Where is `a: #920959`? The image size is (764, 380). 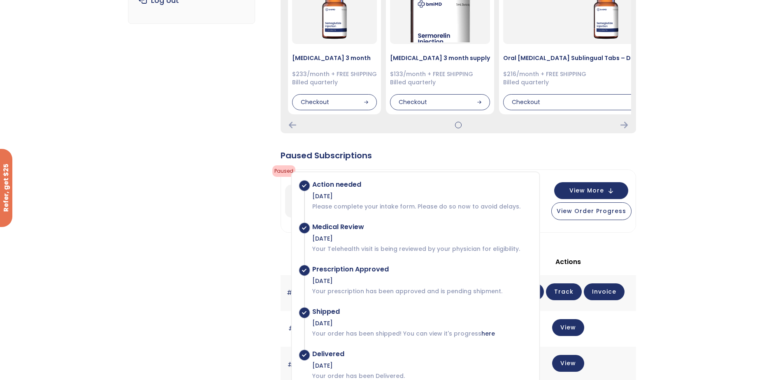 a: #920959 is located at coordinates (302, 365).